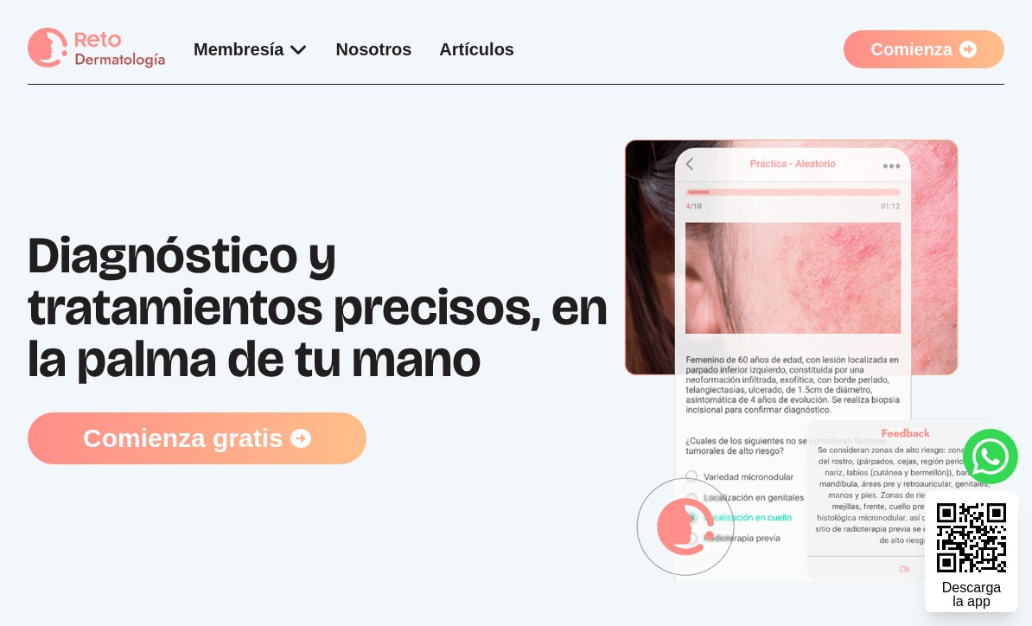  Describe the element at coordinates (374, 49) in the screenshot. I see `a: Nosotros` at that location.